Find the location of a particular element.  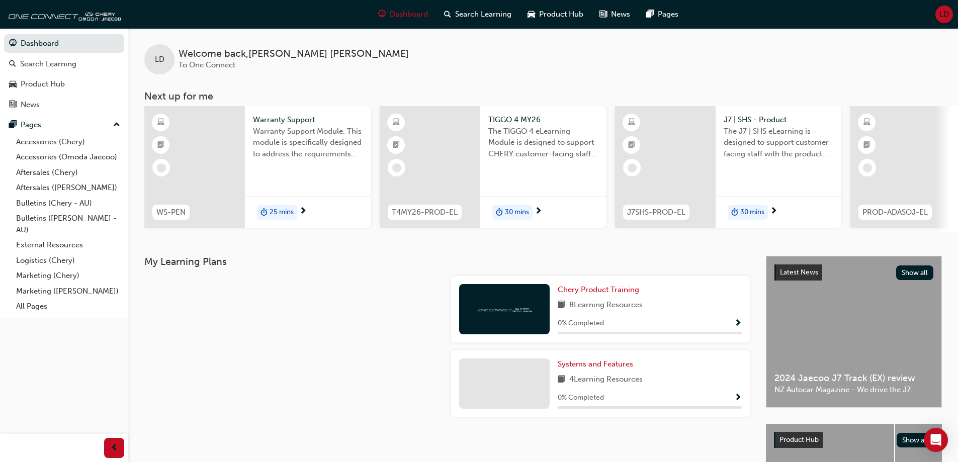

span: up-icon is located at coordinates (117, 125).